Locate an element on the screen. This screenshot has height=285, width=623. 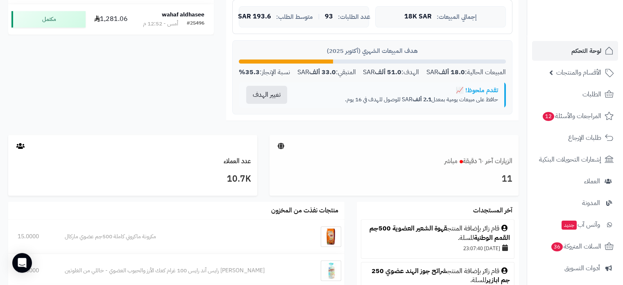
a: طلبات الإرجاع is located at coordinates (575, 138).